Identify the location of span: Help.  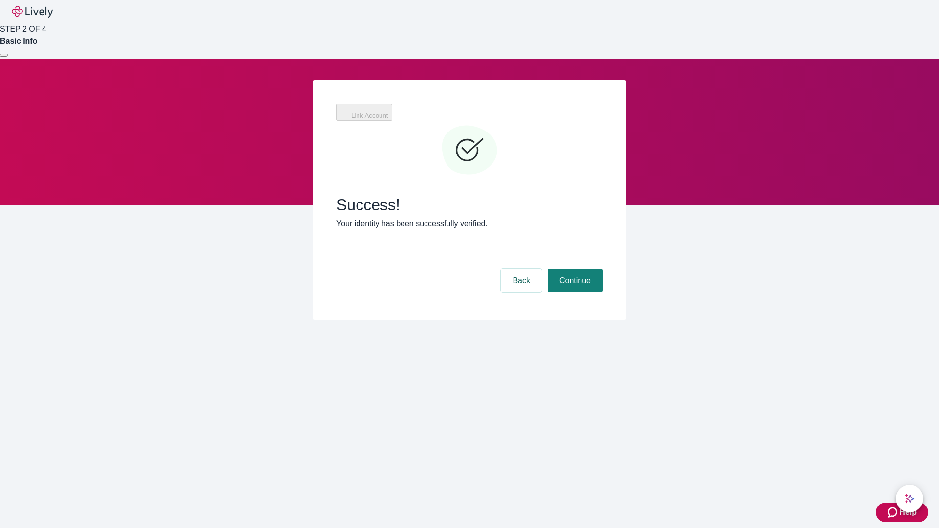
(908, 513).